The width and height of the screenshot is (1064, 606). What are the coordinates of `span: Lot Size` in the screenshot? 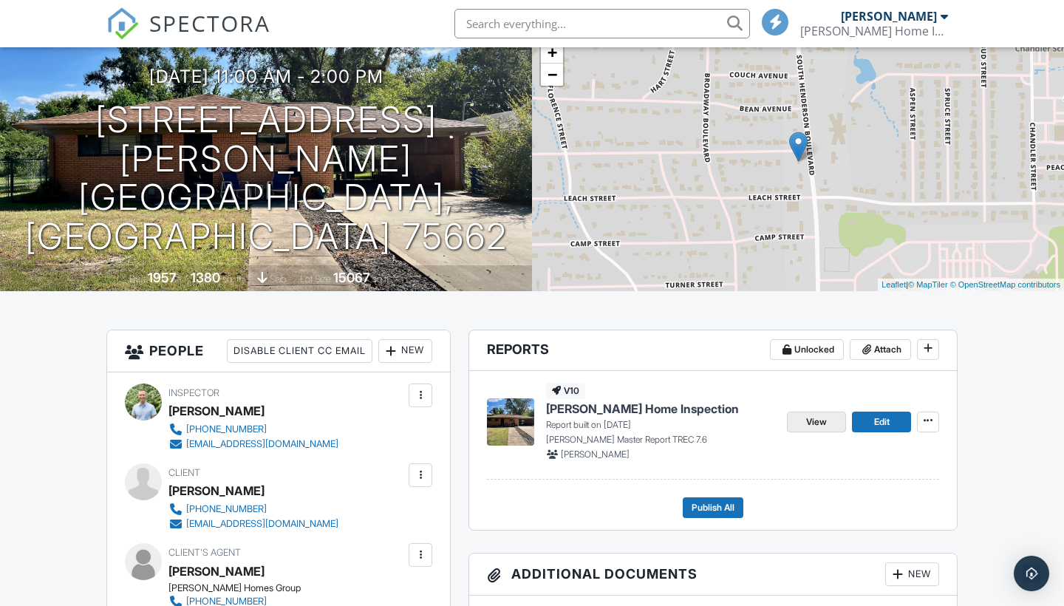 It's located at (316, 279).